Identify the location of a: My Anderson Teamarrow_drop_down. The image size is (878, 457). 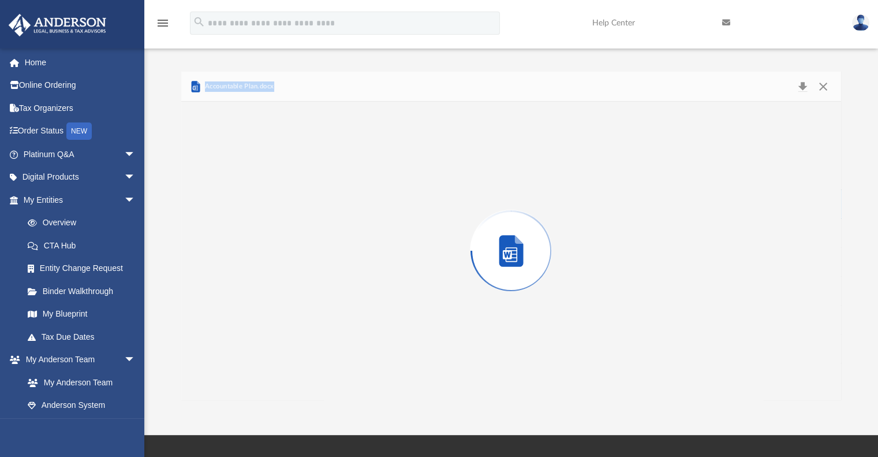
(77, 360).